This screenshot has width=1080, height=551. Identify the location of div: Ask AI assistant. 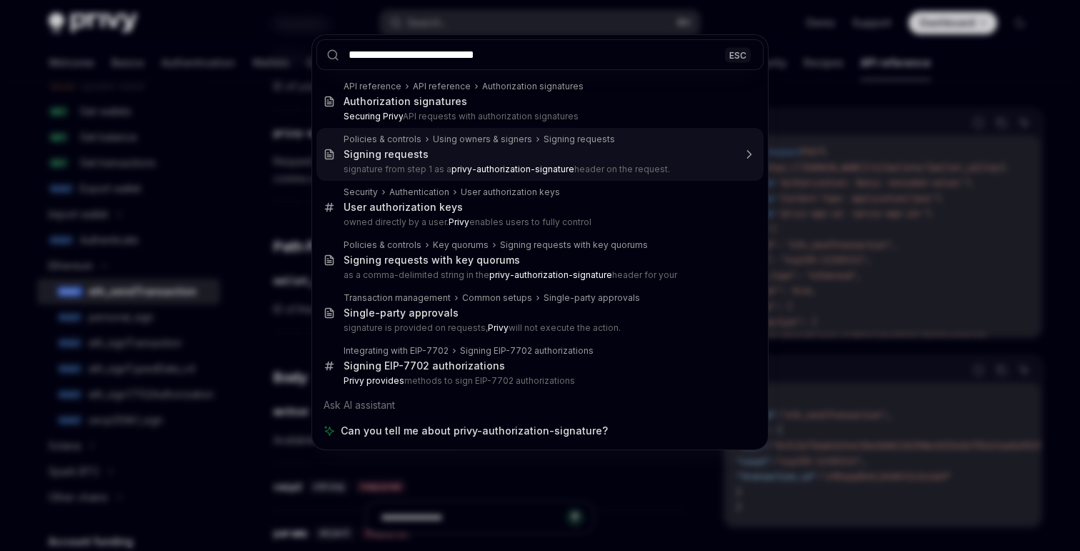
(540, 405).